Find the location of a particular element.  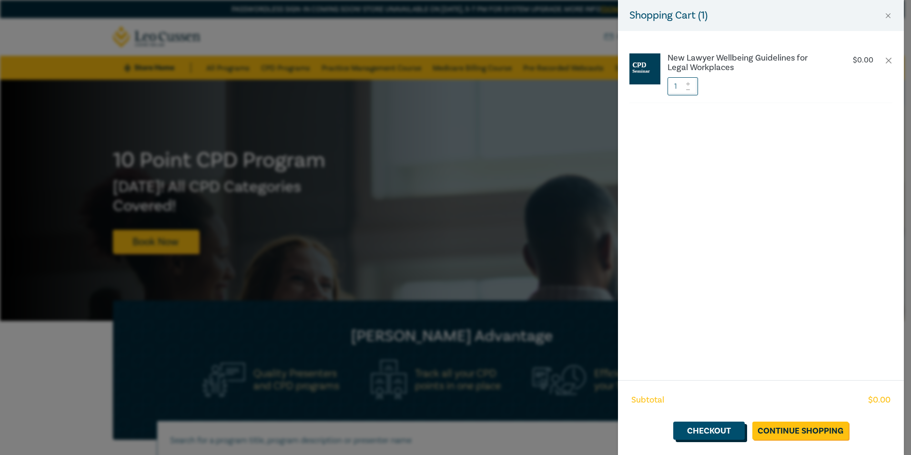

span: Subtotal is located at coordinates (648, 400).